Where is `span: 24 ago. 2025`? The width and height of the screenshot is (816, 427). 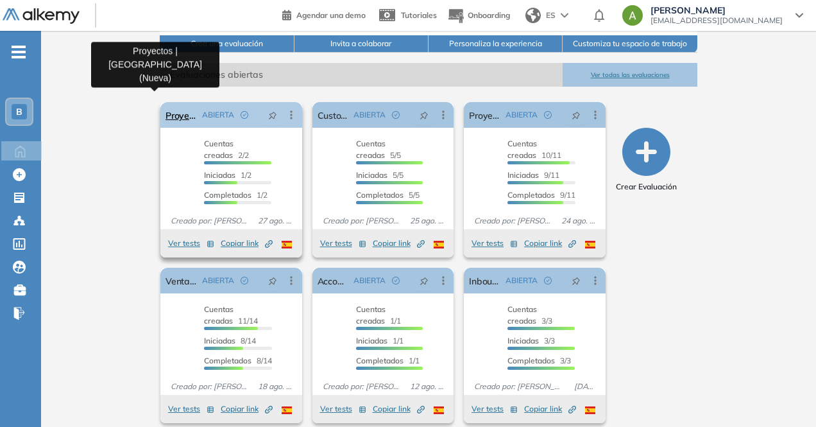 span: 24 ago. 2025 is located at coordinates (578, 221).